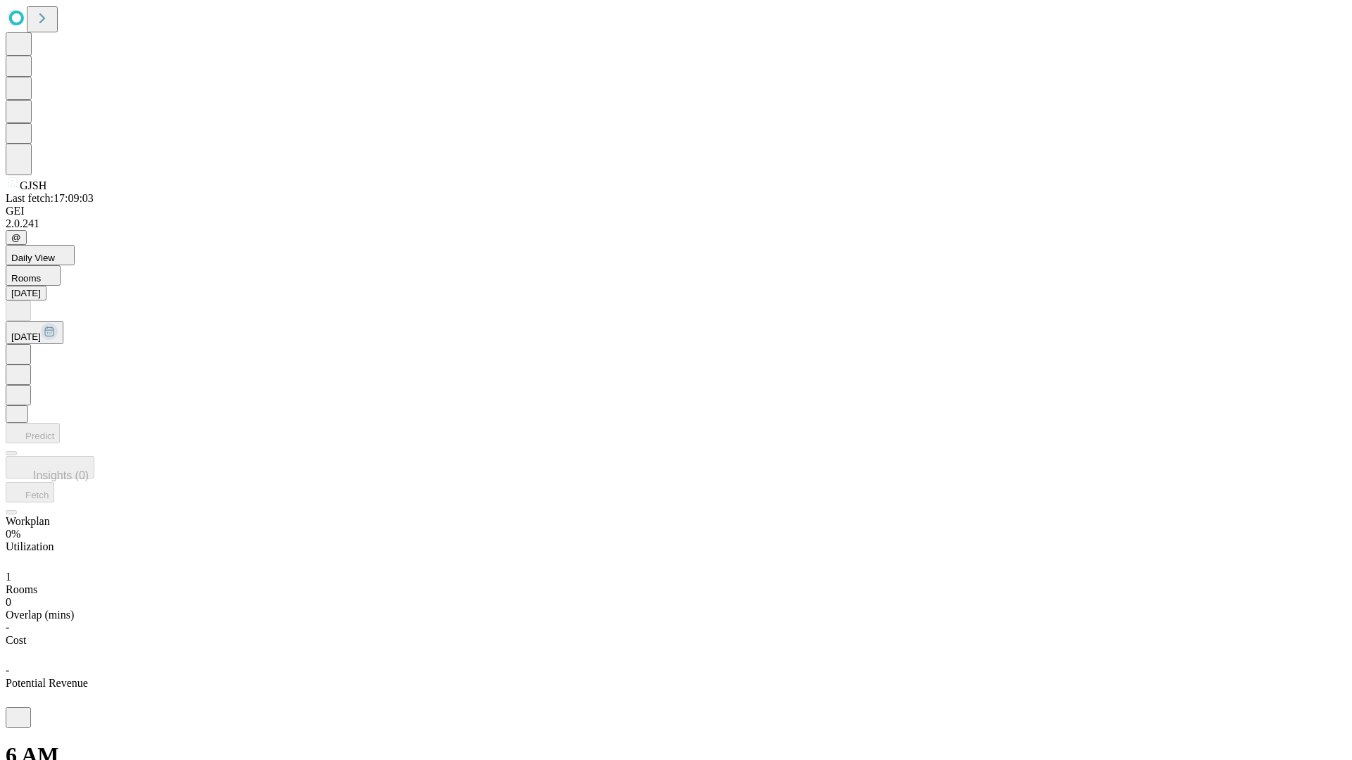  I want to click on button: Rooms, so click(33, 275).